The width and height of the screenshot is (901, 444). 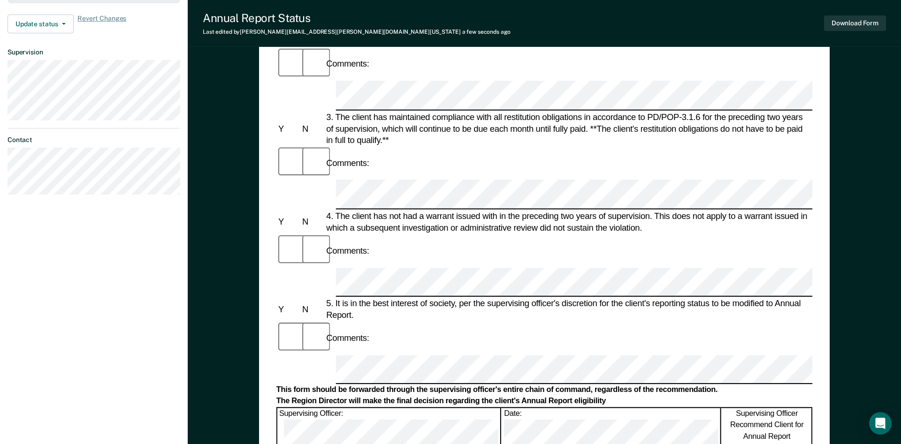 I want to click on div: The Region Director will make the final decision regarding the client's Annual Report eligibility, so click(x=544, y=401).